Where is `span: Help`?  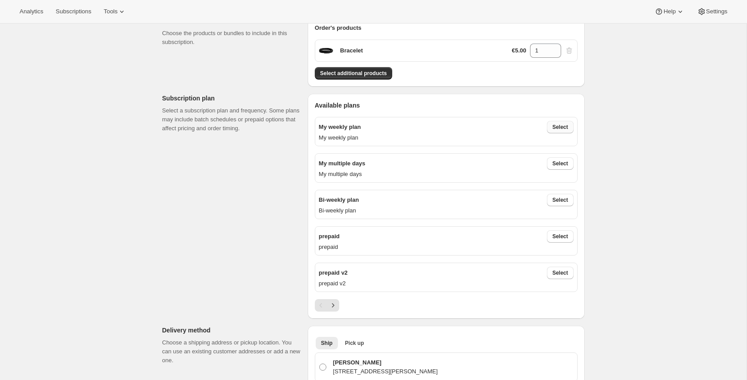
span: Help is located at coordinates (670, 12).